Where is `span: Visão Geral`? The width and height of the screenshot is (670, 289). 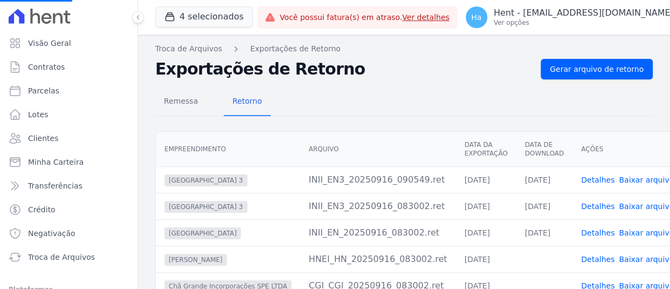 span: Visão Geral is located at coordinates (50, 43).